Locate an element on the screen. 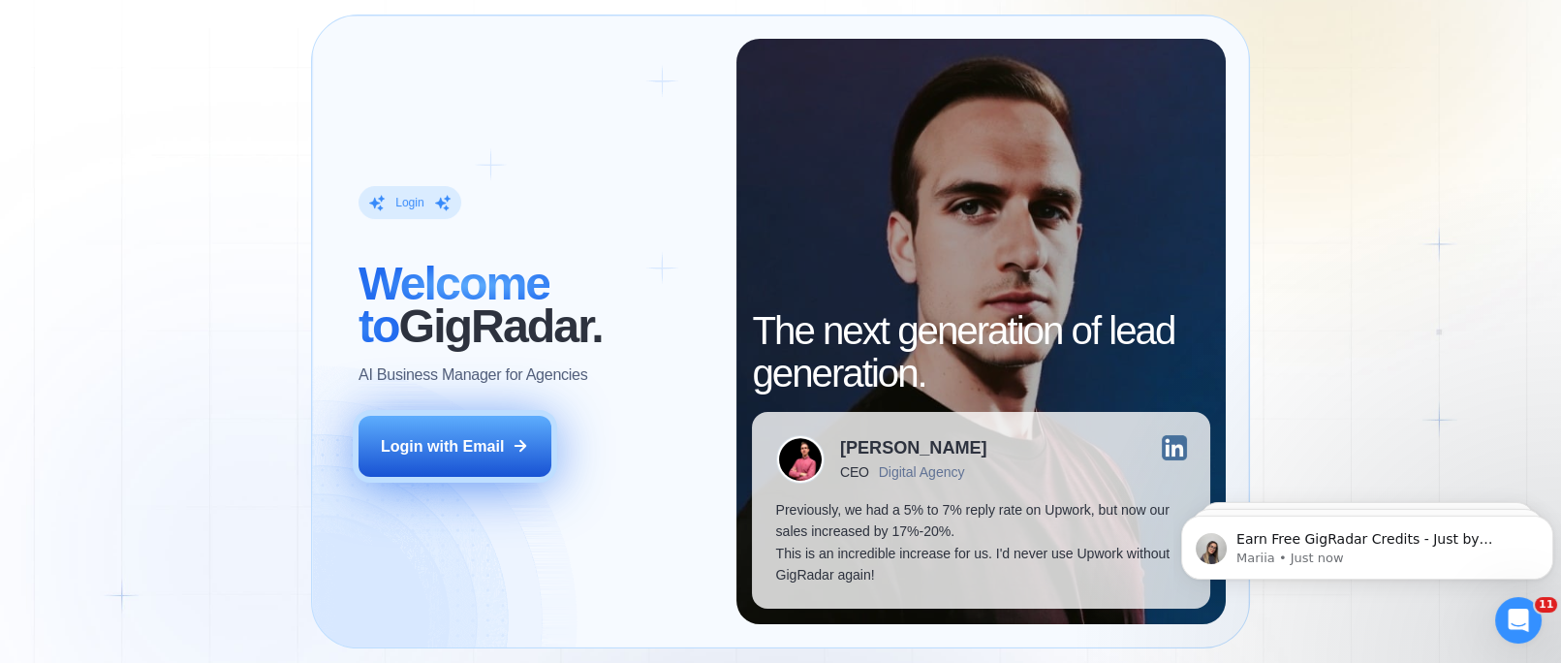 The width and height of the screenshot is (1561, 663). span: 11 is located at coordinates (1545, 605).